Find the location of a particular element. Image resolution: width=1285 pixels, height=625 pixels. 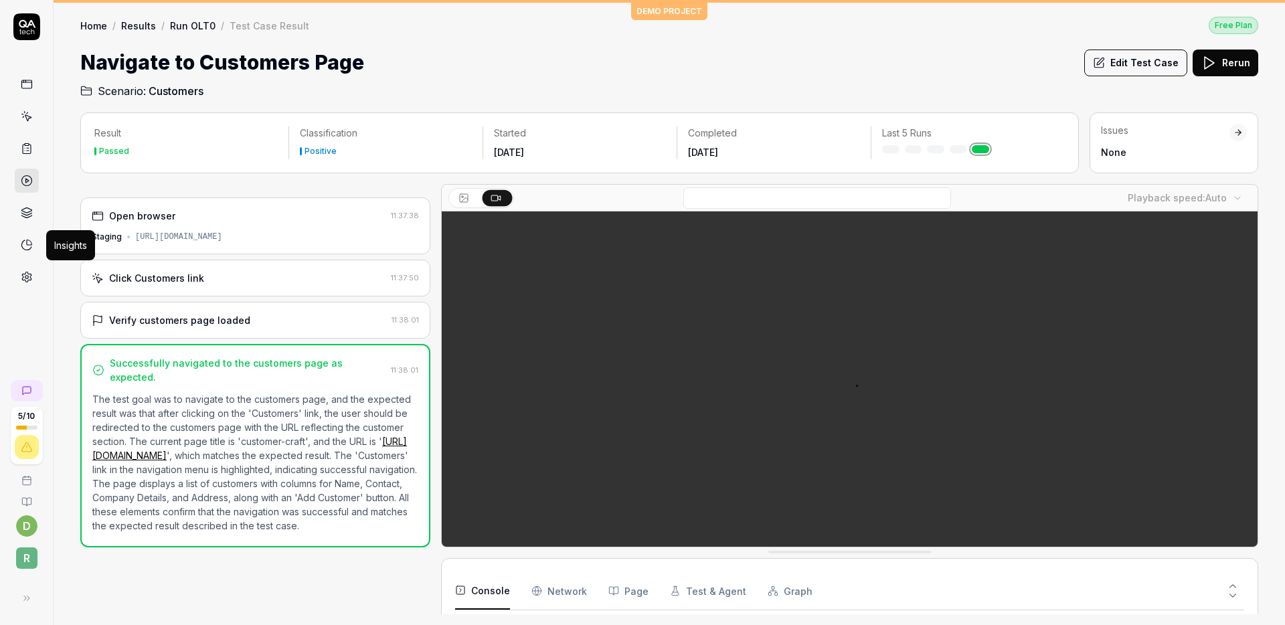

div: Issues is located at coordinates (1166, 131).